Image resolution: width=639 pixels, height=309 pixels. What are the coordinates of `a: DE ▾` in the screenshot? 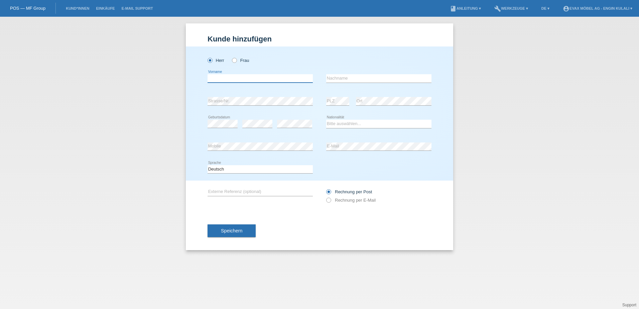 It's located at (546, 8).